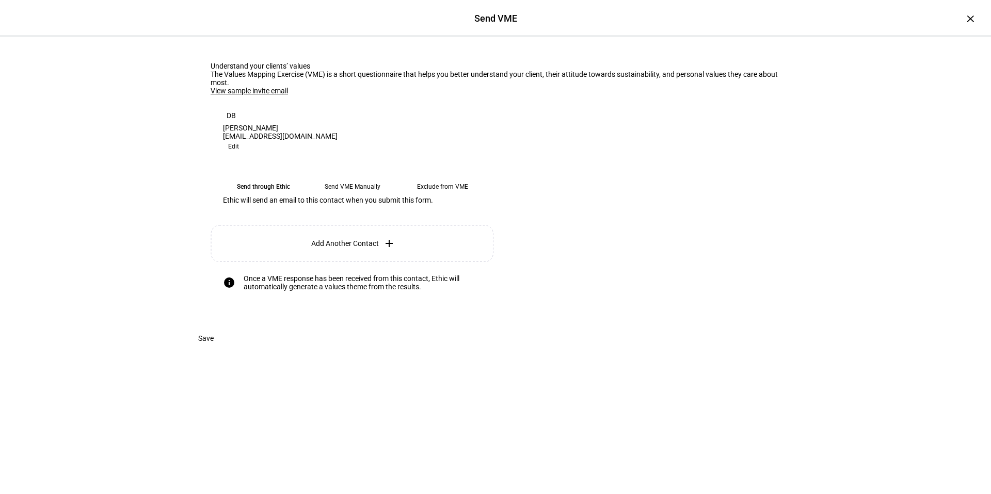  Describe the element at coordinates (442, 187) in the screenshot. I see `eth-mega-radio-button: Exclude from VME` at that location.